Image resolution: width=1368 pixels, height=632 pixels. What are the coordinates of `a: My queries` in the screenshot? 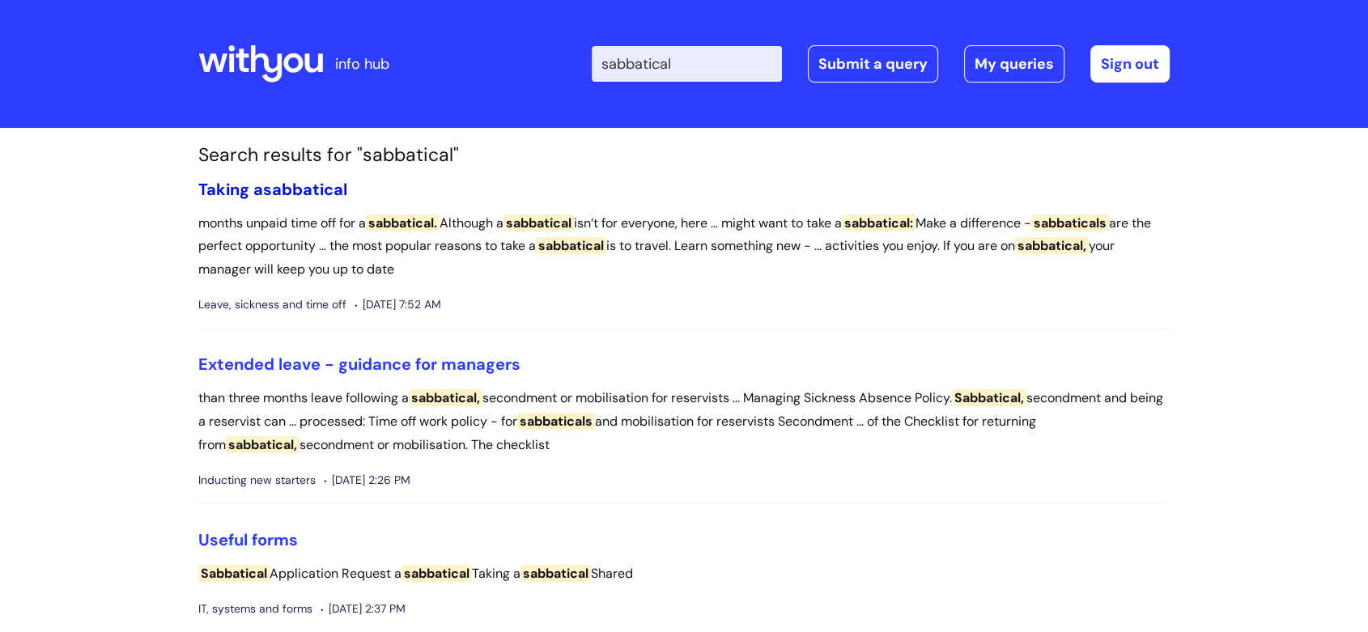 It's located at (1014, 64).